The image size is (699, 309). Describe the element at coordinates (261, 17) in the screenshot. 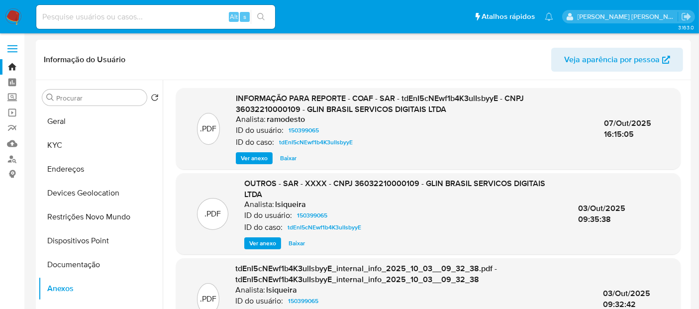

I see `button: search-icon` at that location.